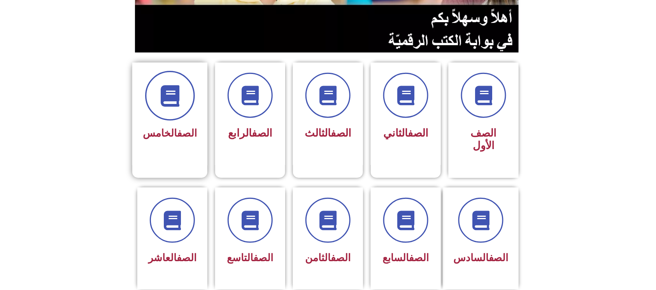 This screenshot has height=290, width=656. What do you see at coordinates (481, 258) in the screenshot?
I see `span: السادس` at bounding box center [481, 258].